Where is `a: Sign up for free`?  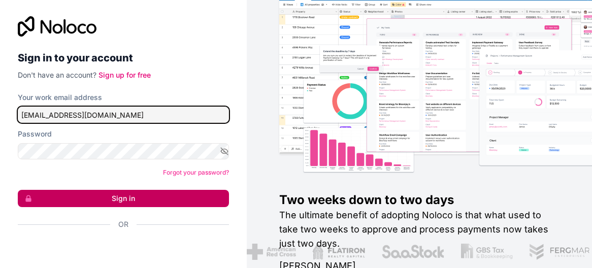
a: Sign up for free is located at coordinates (124, 75).